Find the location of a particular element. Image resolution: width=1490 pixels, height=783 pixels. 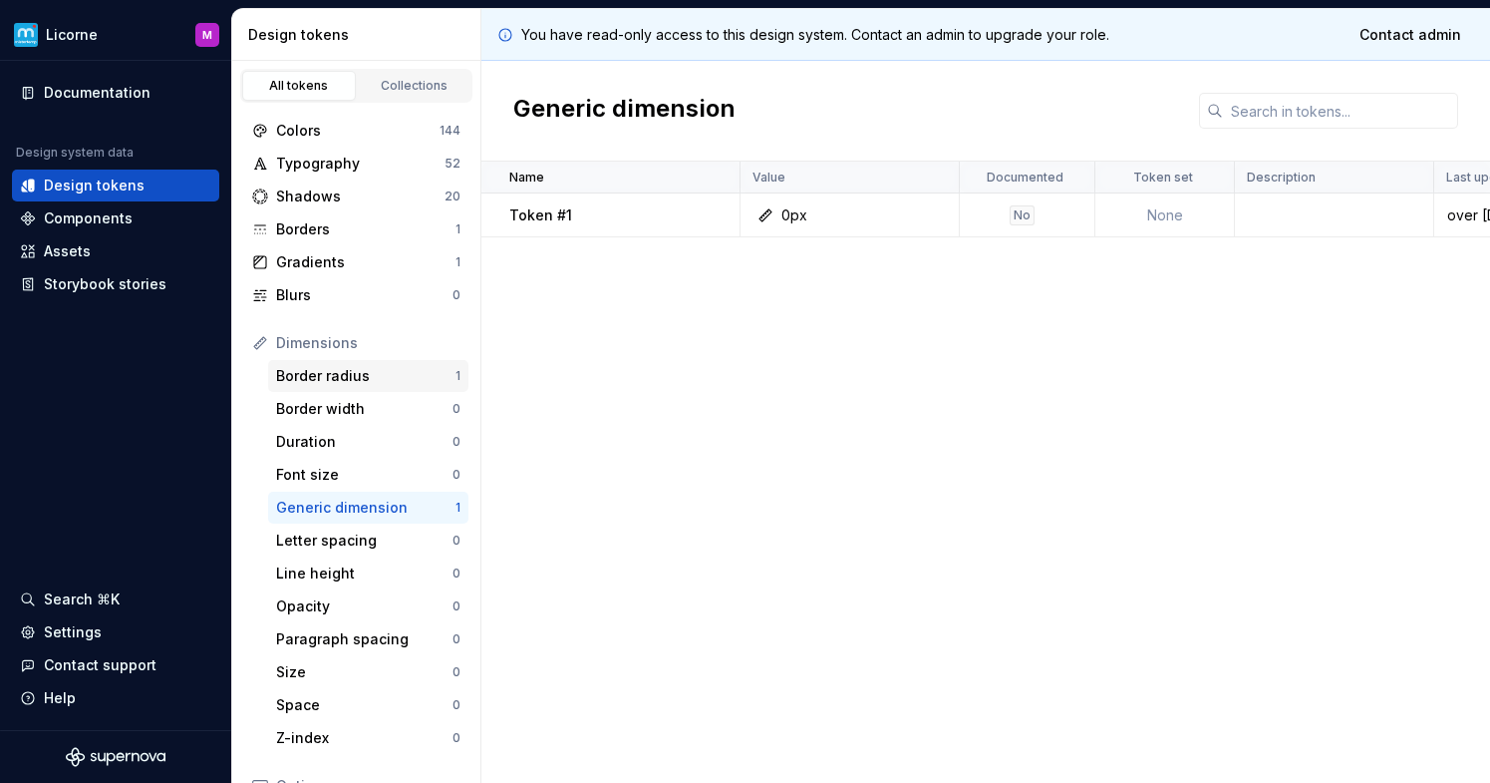

a: Documentation is located at coordinates (116, 93).